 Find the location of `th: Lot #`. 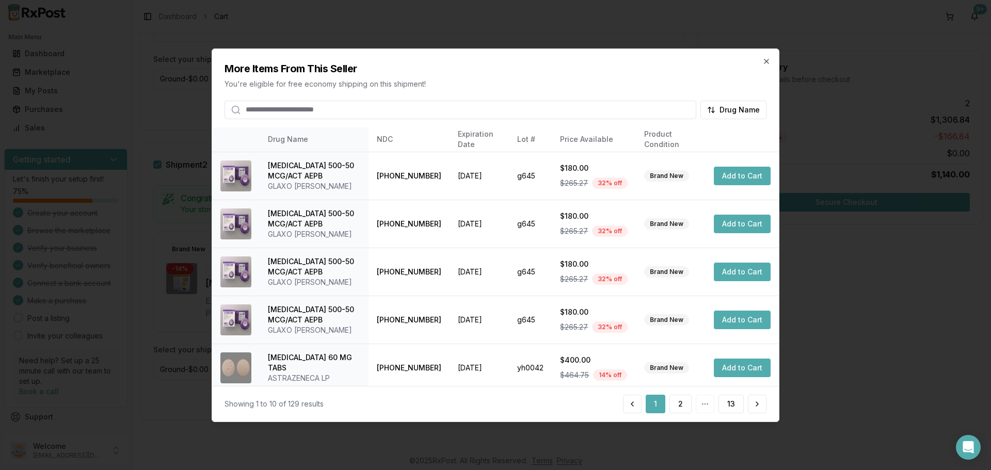

th: Lot # is located at coordinates (530, 139).